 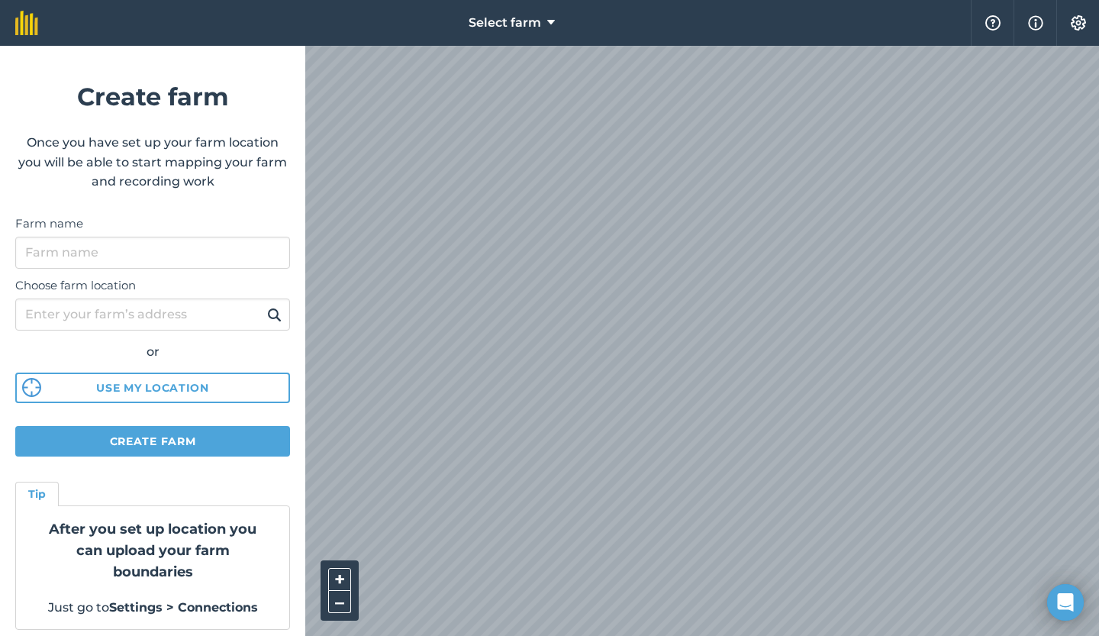 I want to click on img: svg+xml;base64,PHN2ZyB4bWxucz0iaHR0cDovL3d3dy53My5vcmcvMjAwMC9zdmciIHdpZHRoPSIxOSIgaGVpZ2h0PSIyNC..., so click(x=274, y=314).